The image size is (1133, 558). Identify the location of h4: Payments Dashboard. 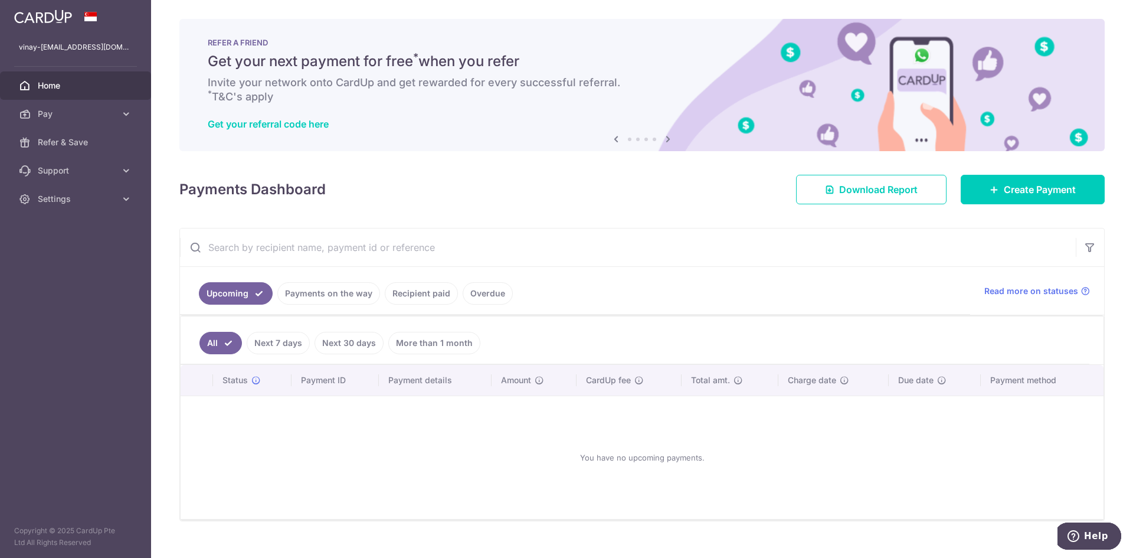
(253, 189).